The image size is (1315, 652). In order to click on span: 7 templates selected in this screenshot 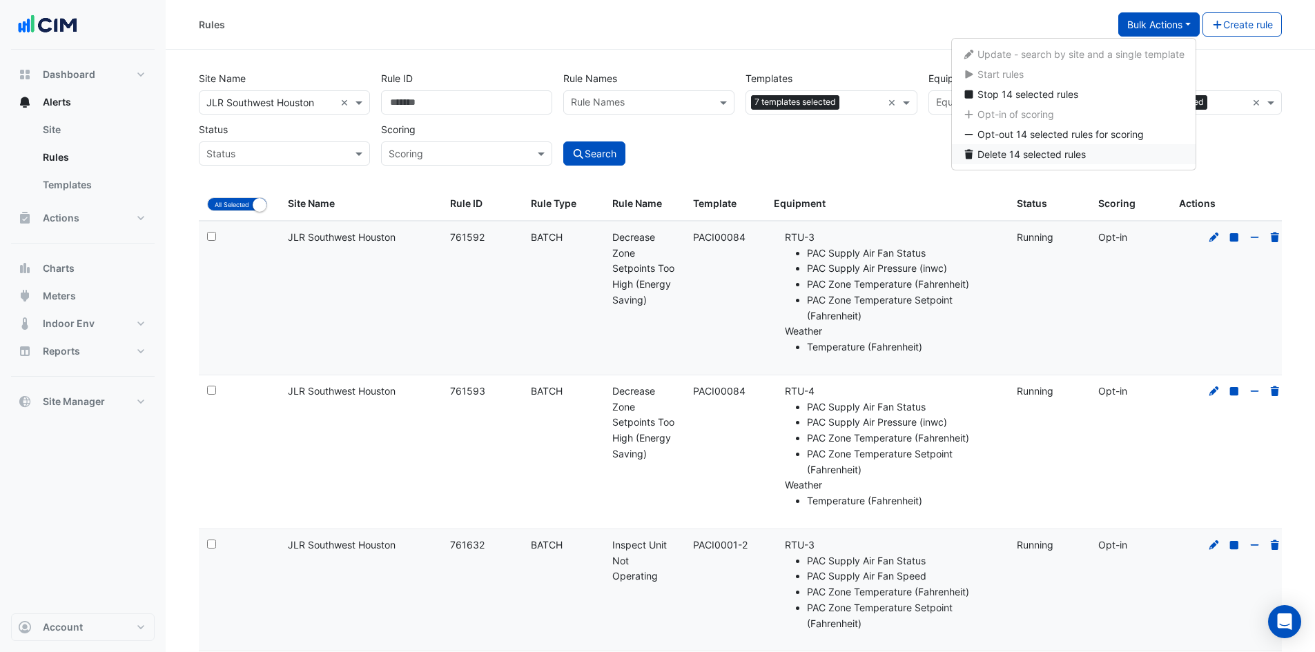, I will do `click(795, 102)`.